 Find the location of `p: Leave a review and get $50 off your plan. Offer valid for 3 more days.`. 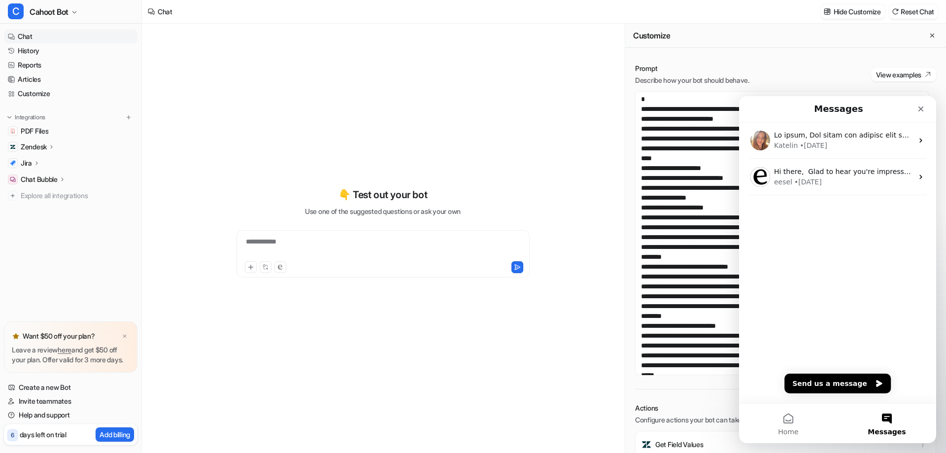

p: Leave a review and get $50 off your plan. Offer valid for 3 more days. is located at coordinates (70, 355).